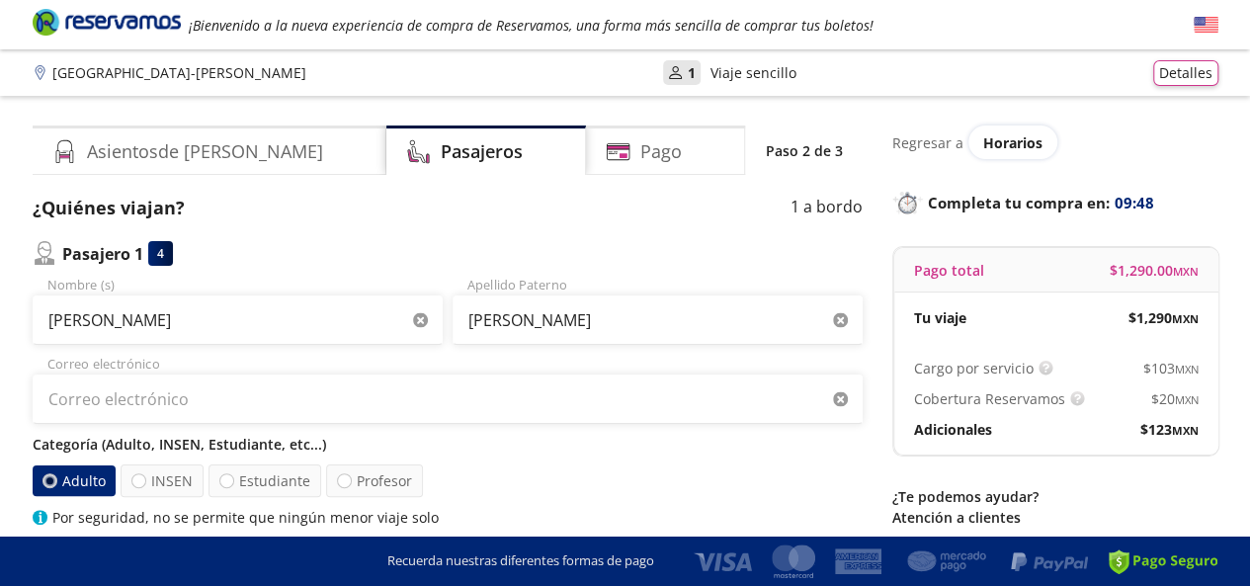 This screenshot has width=1250, height=586. Describe the element at coordinates (1134, 203) in the screenshot. I see `span: 09:48` at that location.